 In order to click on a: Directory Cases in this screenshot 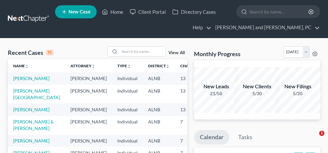, I will do `click(194, 12)`.